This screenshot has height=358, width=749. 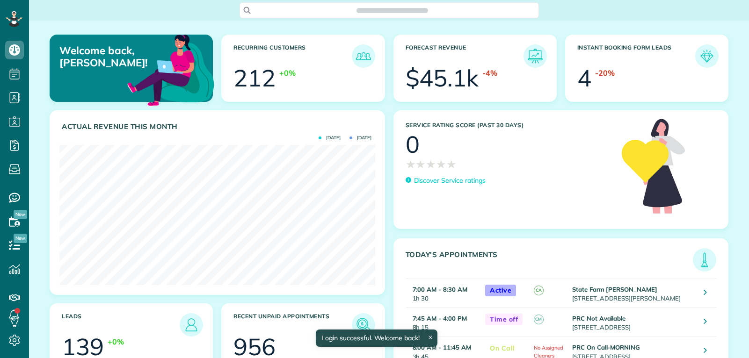 I want to click on div: $45.1k, so click(x=442, y=78).